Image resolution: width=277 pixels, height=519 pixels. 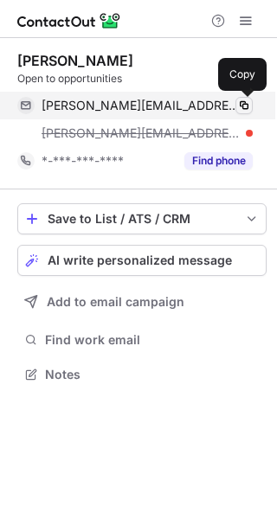 I want to click on button: Reveal Button, so click(x=218, y=161).